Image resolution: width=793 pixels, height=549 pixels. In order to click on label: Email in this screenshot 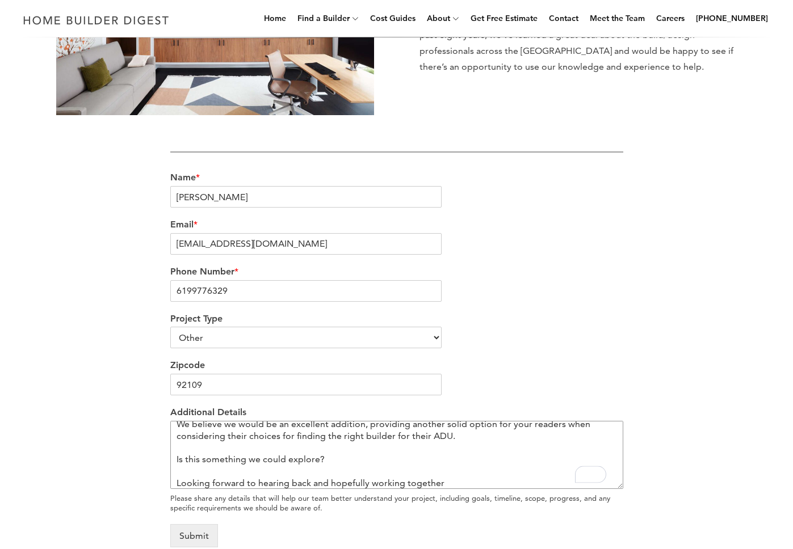, I will do `click(397, 225)`.